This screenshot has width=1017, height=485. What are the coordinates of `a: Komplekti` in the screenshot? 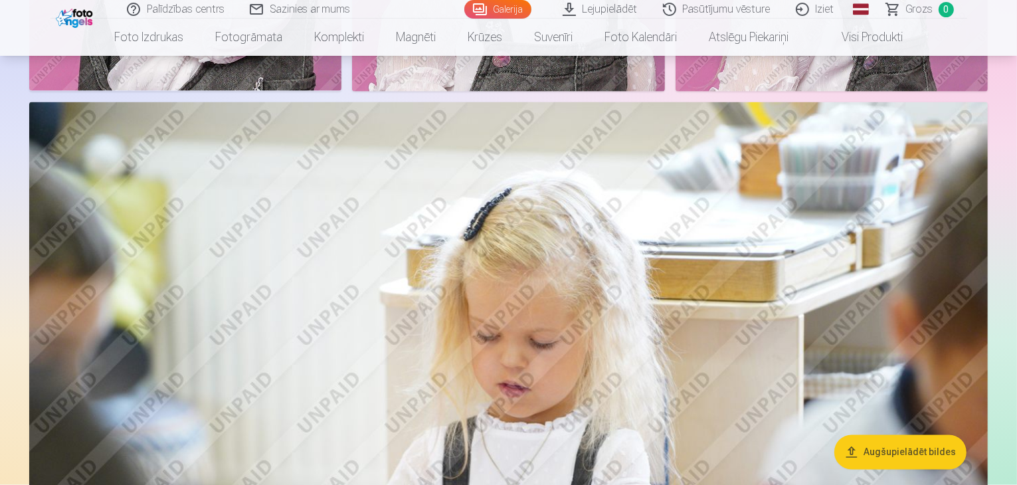 It's located at (339, 37).